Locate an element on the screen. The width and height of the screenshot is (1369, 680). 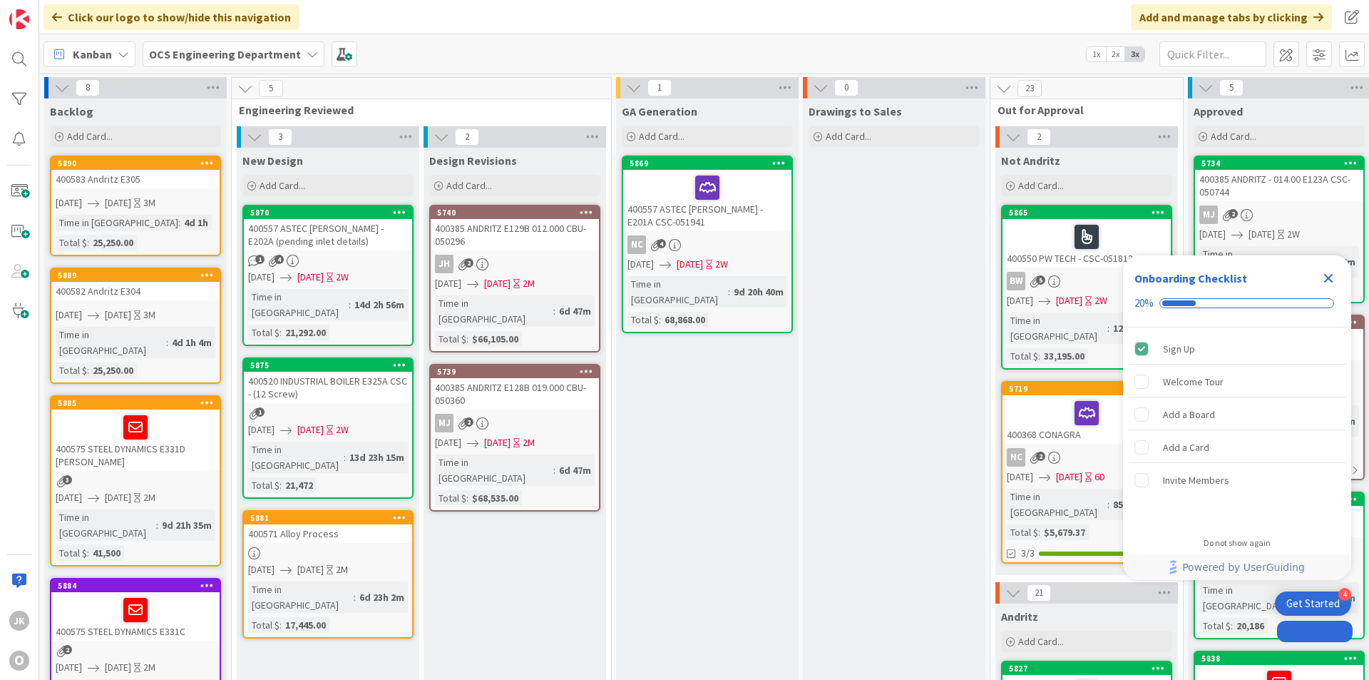
div: 400583 Andritz E305 is located at coordinates (135, 179).